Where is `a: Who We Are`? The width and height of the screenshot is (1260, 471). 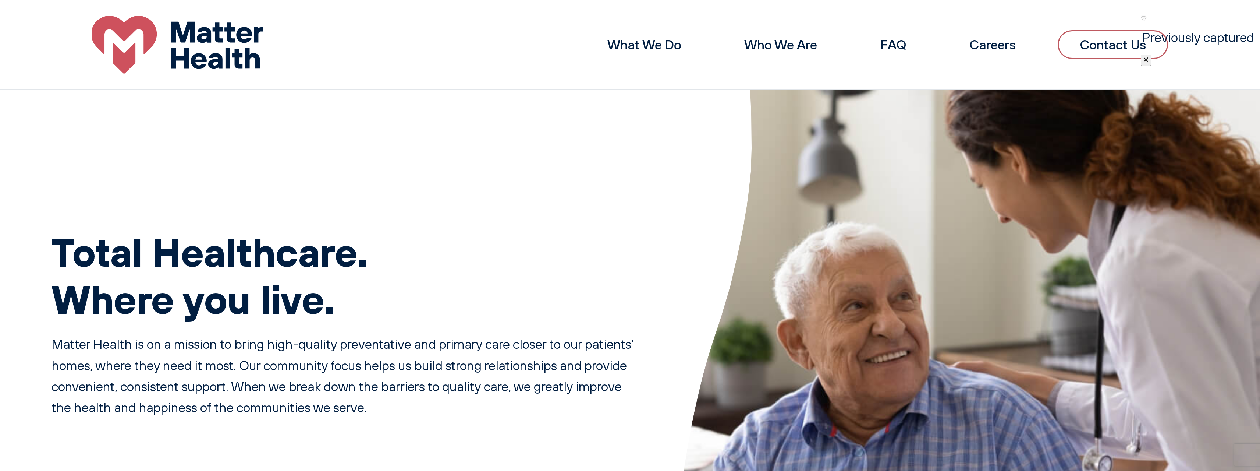
a: Who We Are is located at coordinates (781, 45).